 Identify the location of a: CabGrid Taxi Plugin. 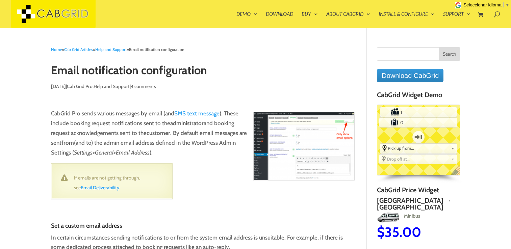
(53, 13).